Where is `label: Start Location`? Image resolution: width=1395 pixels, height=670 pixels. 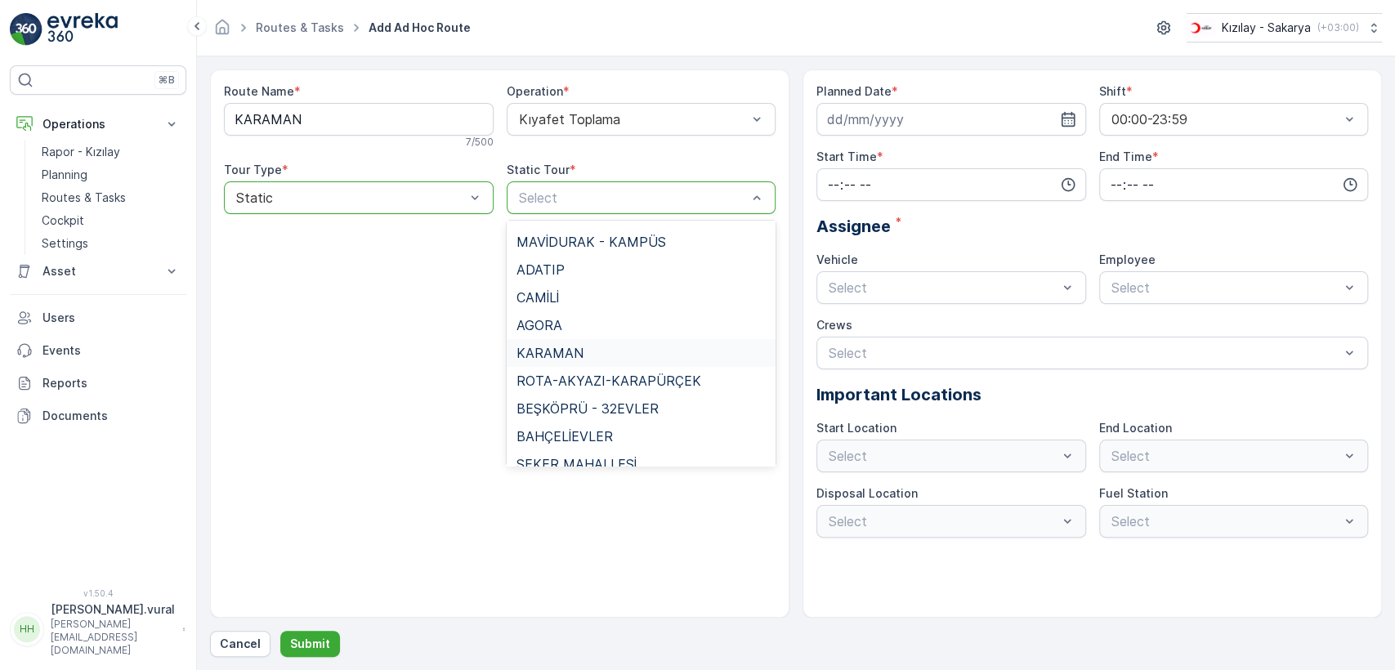
label: Start Location is located at coordinates (856, 427).